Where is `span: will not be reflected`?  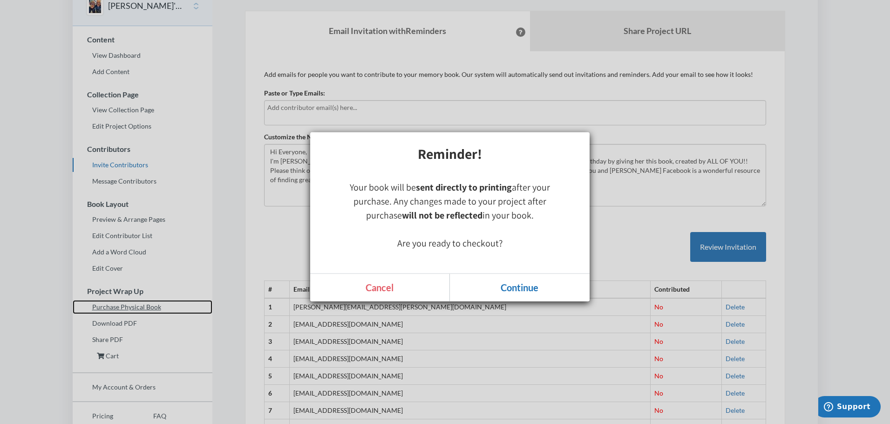
span: will not be reflected is located at coordinates (442, 215).